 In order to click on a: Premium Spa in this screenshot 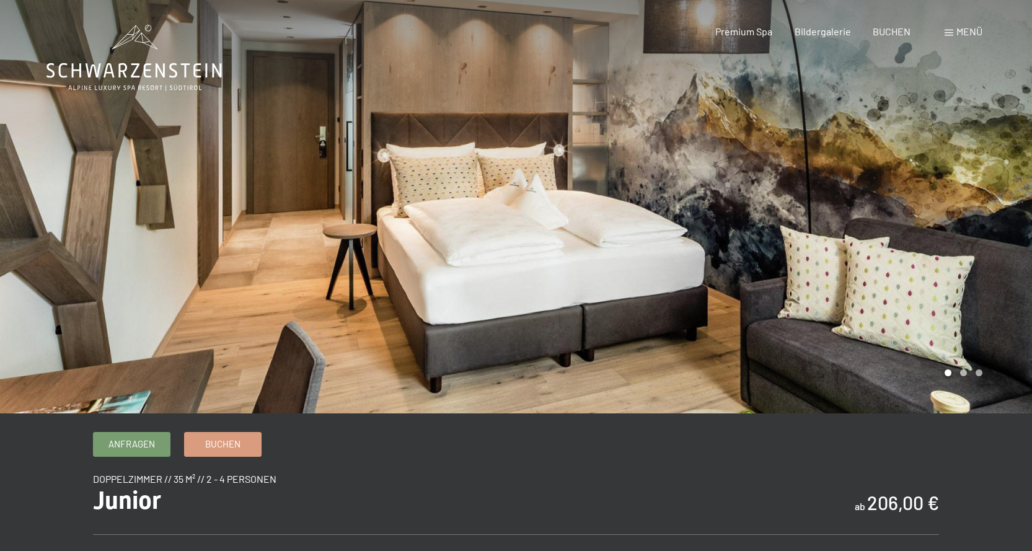, I will do `click(744, 31)`.